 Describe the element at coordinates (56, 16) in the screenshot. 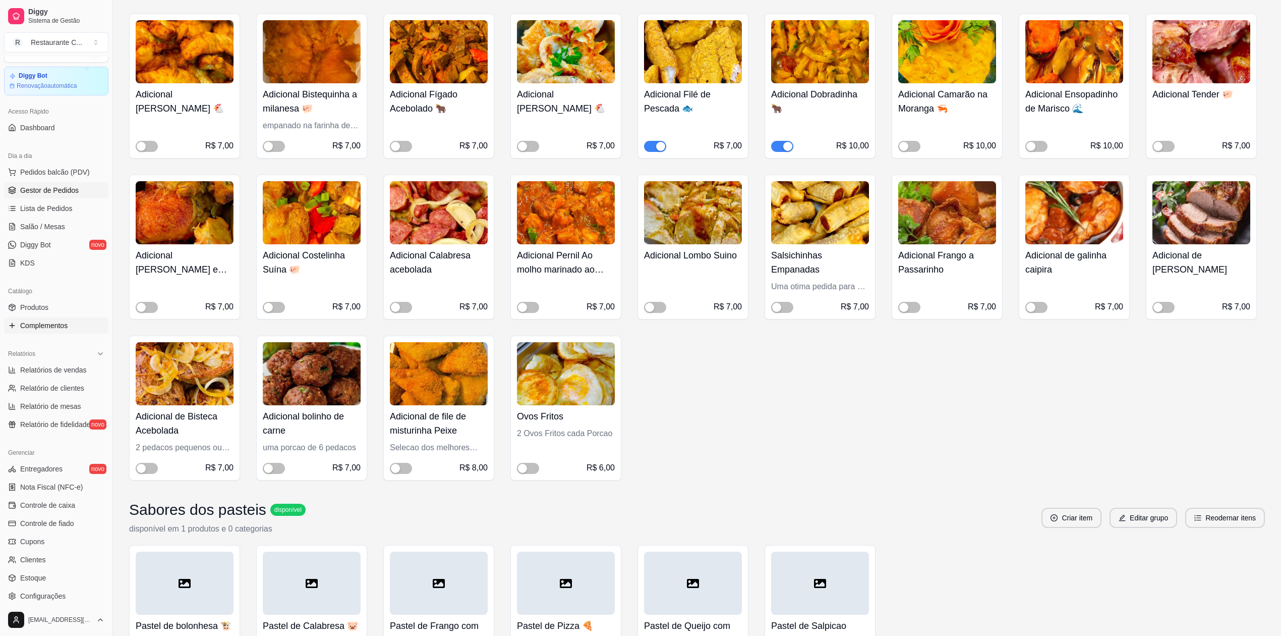

I see `a: DiggySistema de Gestão` at that location.